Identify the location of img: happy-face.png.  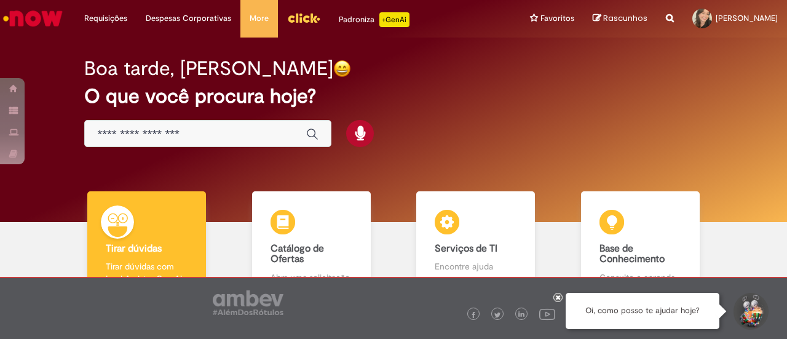
(342, 68).